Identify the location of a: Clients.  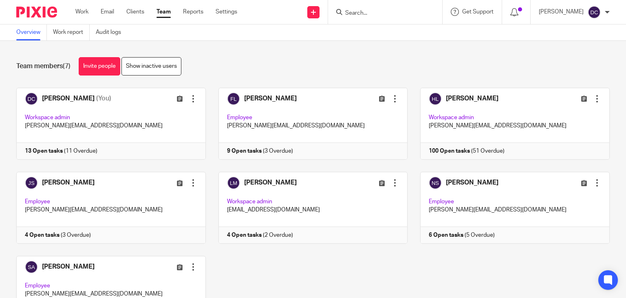
(135, 12).